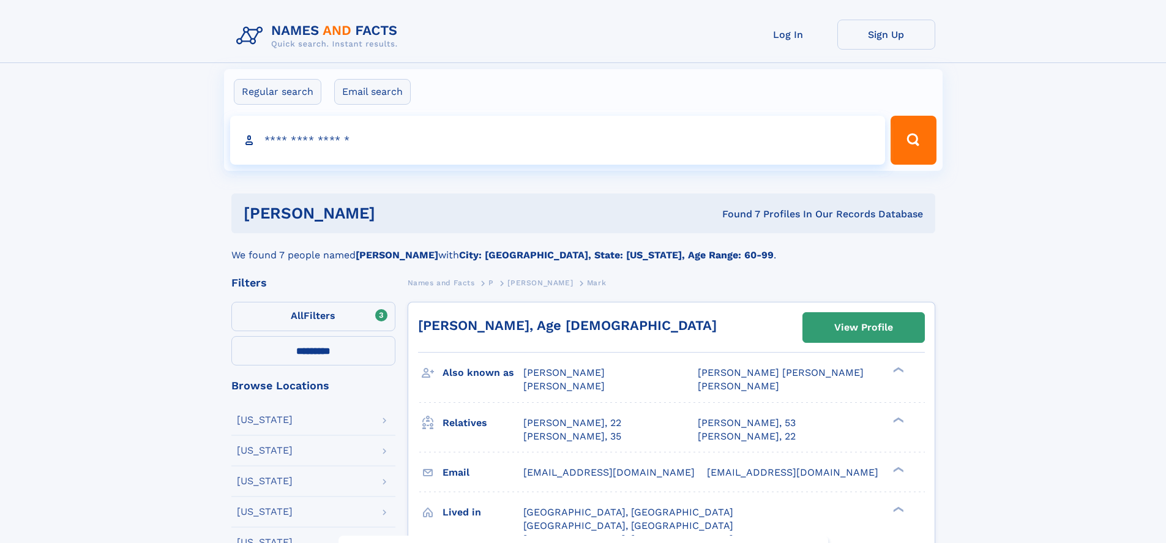 This screenshot has width=1166, height=543. What do you see at coordinates (313, 386) in the screenshot?
I see `div: Browse Locations` at bounding box center [313, 386].